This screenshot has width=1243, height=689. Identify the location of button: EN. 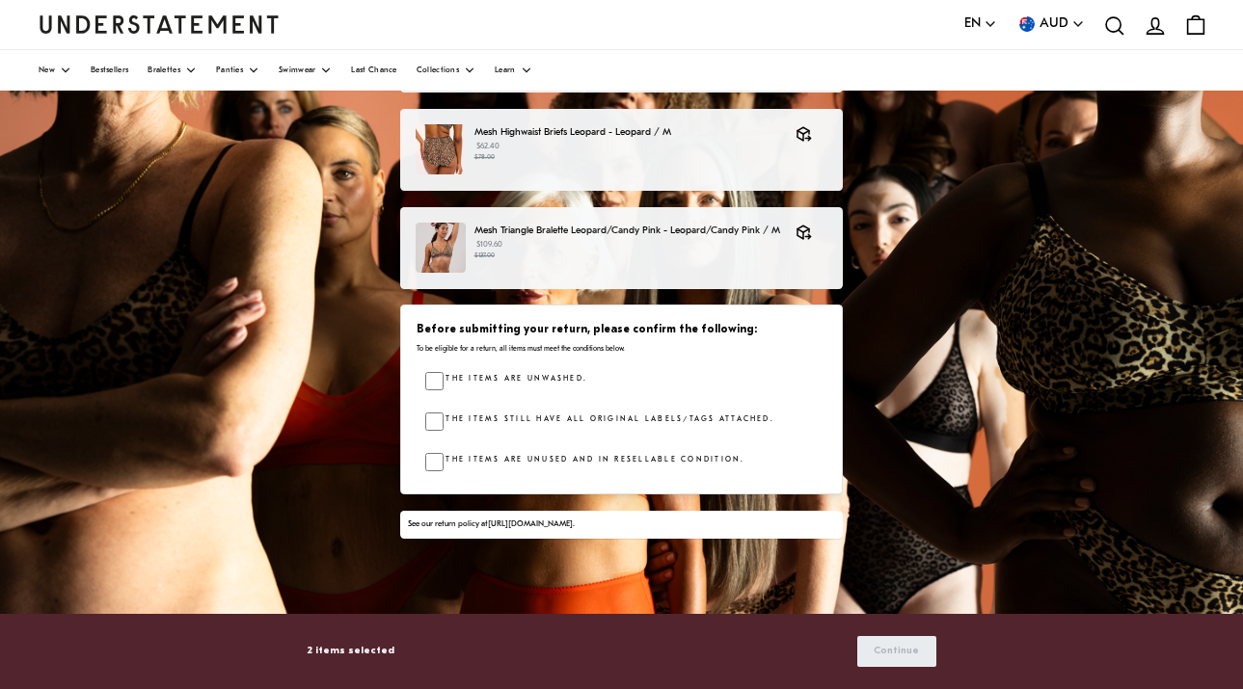
(981, 24).